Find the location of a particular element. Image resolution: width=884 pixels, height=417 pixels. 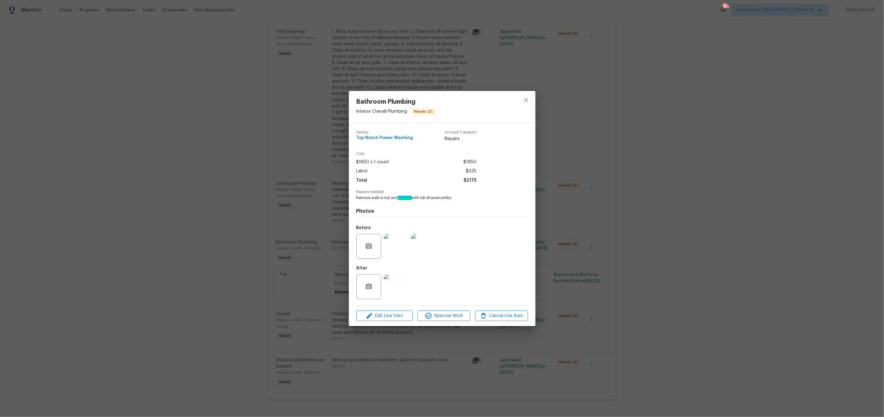

div: 734 is located at coordinates (724, 7).